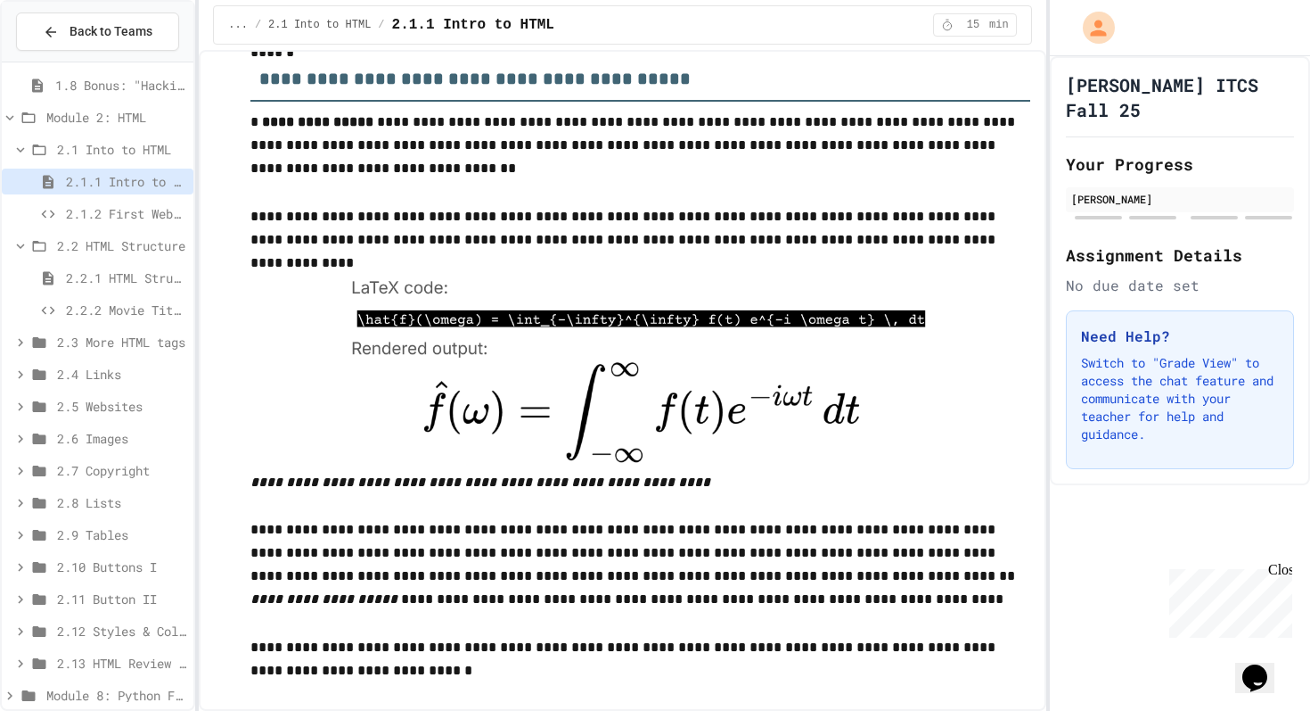 The width and height of the screenshot is (1310, 711). What do you see at coordinates (121, 341) in the screenshot?
I see `span: 2.3 More HTML tags` at bounding box center [121, 341].